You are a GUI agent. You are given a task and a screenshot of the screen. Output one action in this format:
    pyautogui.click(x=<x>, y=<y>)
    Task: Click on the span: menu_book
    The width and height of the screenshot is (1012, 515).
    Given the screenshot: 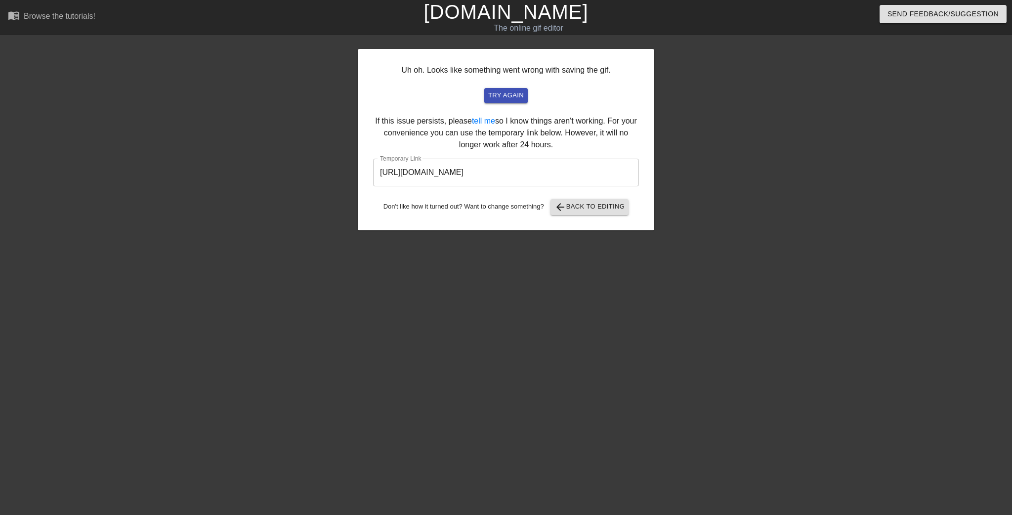 What is the action you would take?
    pyautogui.click(x=14, y=15)
    